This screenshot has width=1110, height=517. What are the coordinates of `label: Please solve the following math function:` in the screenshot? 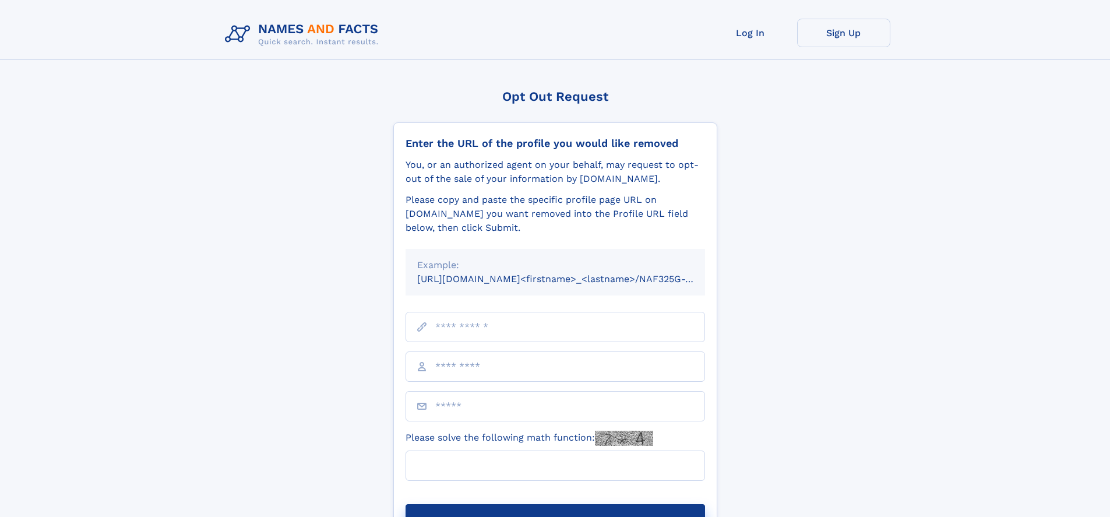 It's located at (529, 438).